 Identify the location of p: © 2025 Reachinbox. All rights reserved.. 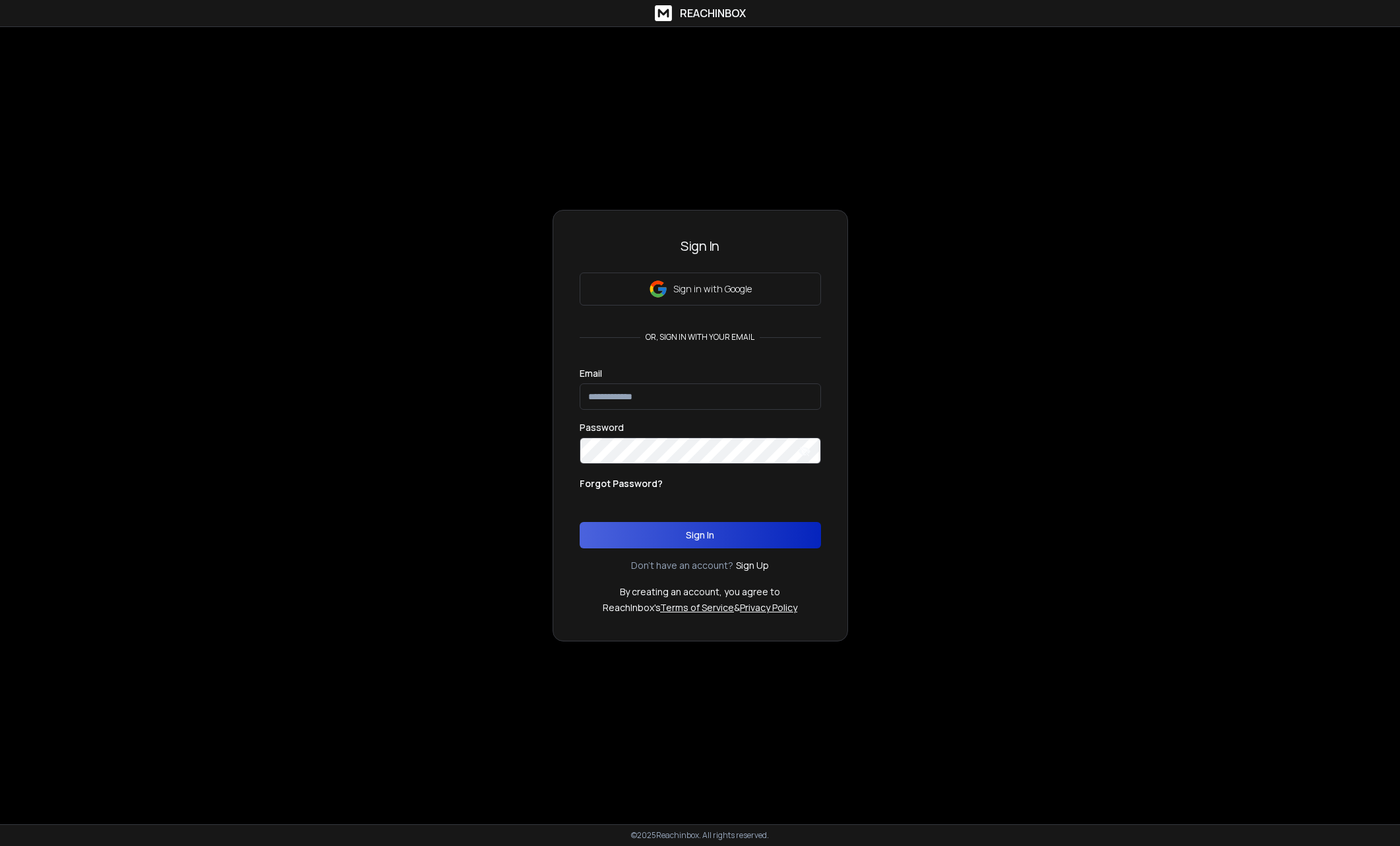
(700, 835).